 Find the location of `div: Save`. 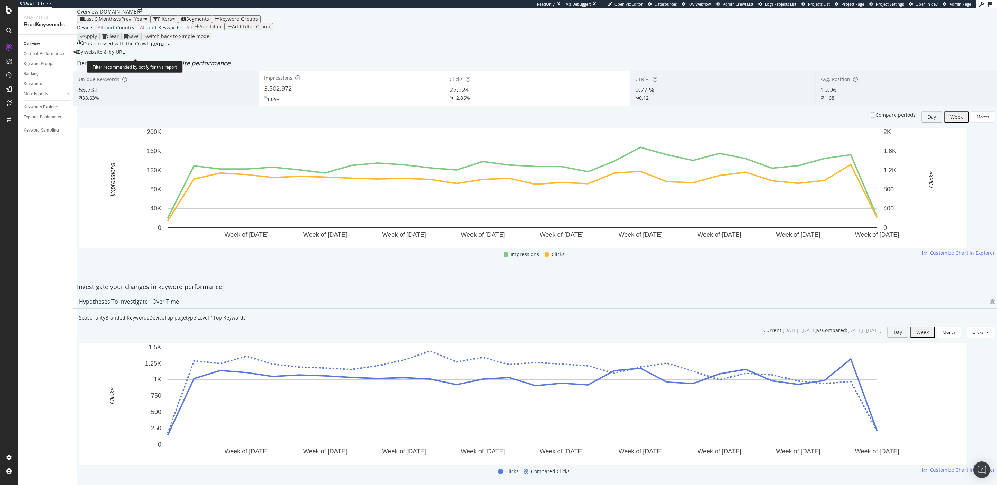

div: Save is located at coordinates (133, 36).